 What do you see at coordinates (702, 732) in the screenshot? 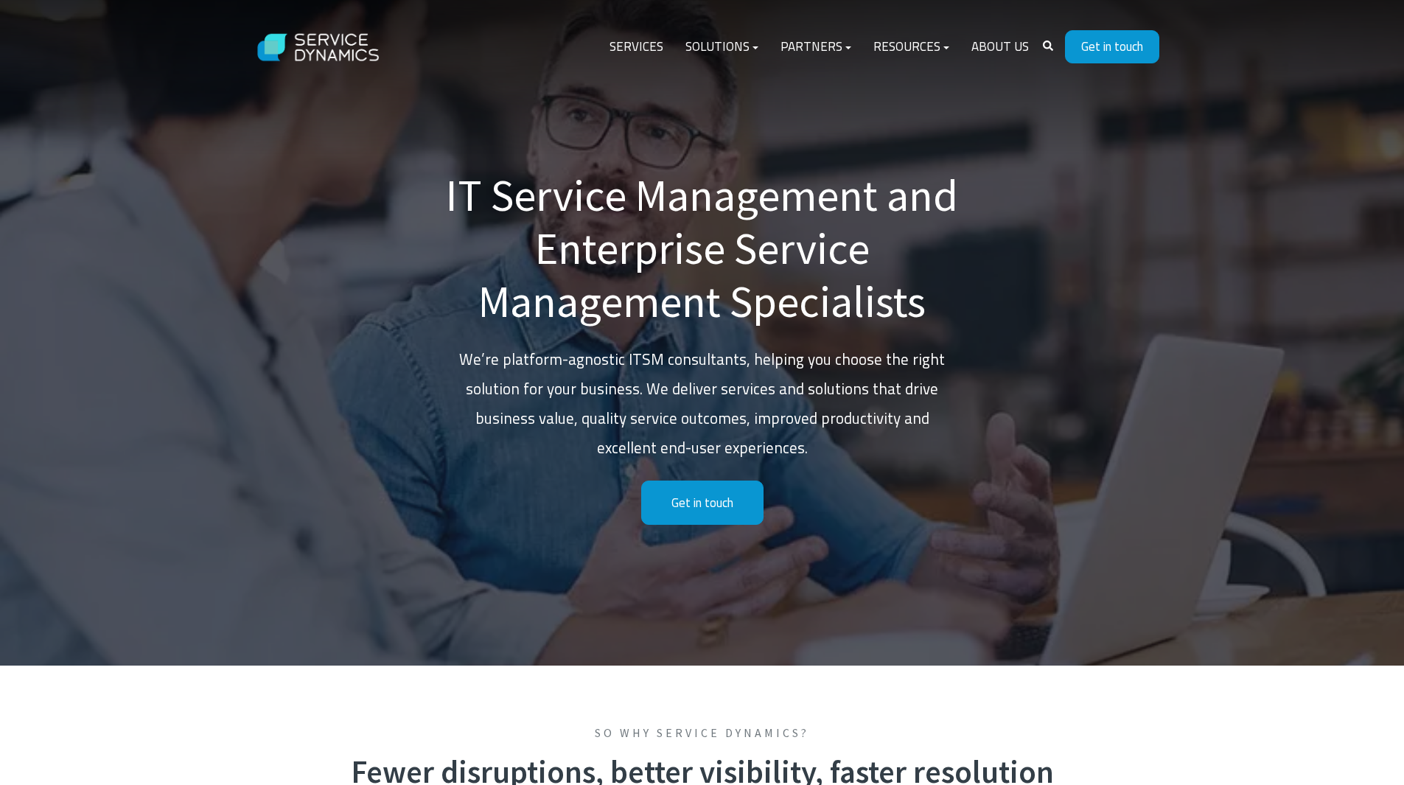
I see `span: So why Service Dynamics?` at bounding box center [702, 732].